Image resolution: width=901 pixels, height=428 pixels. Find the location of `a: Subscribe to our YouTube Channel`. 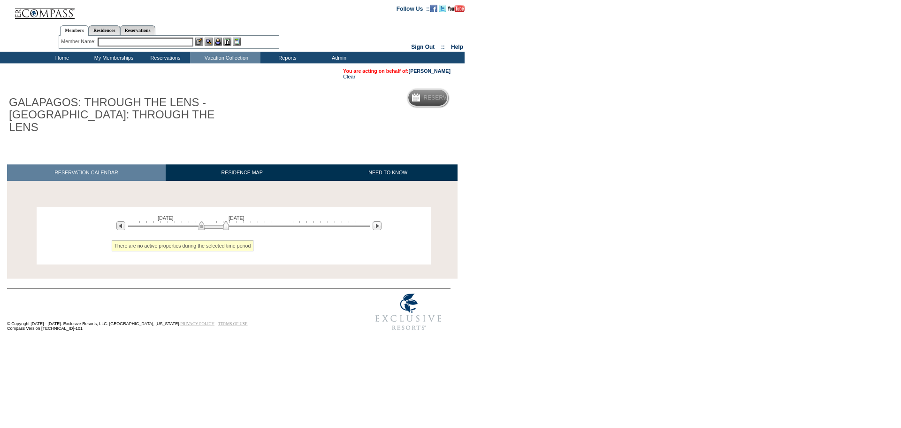

a: Subscribe to our YouTube Channel is located at coordinates (456, 8).